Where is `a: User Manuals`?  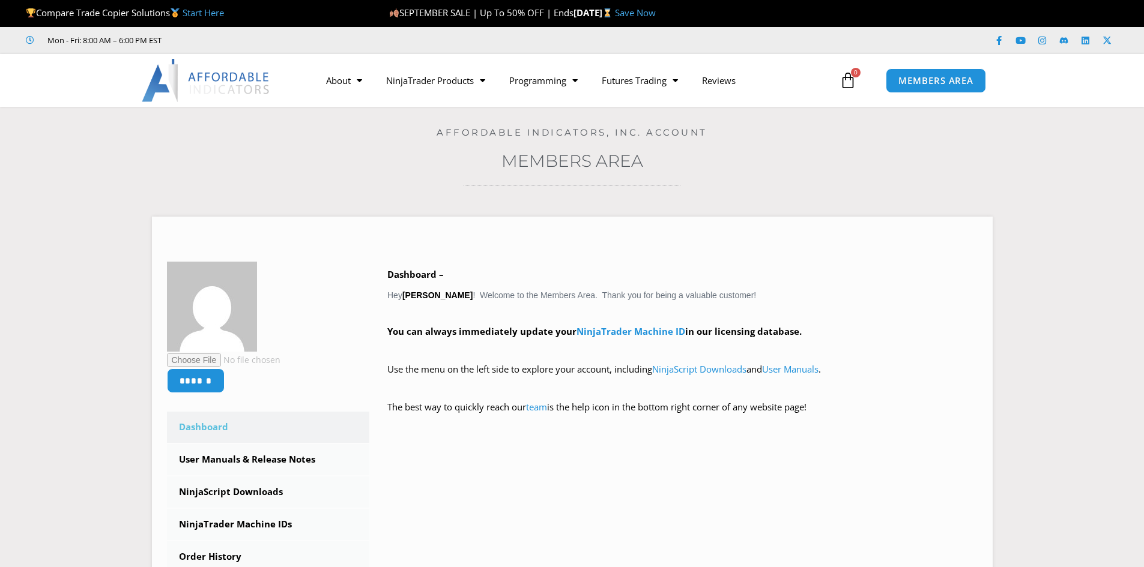
a: User Manuals is located at coordinates (790, 369).